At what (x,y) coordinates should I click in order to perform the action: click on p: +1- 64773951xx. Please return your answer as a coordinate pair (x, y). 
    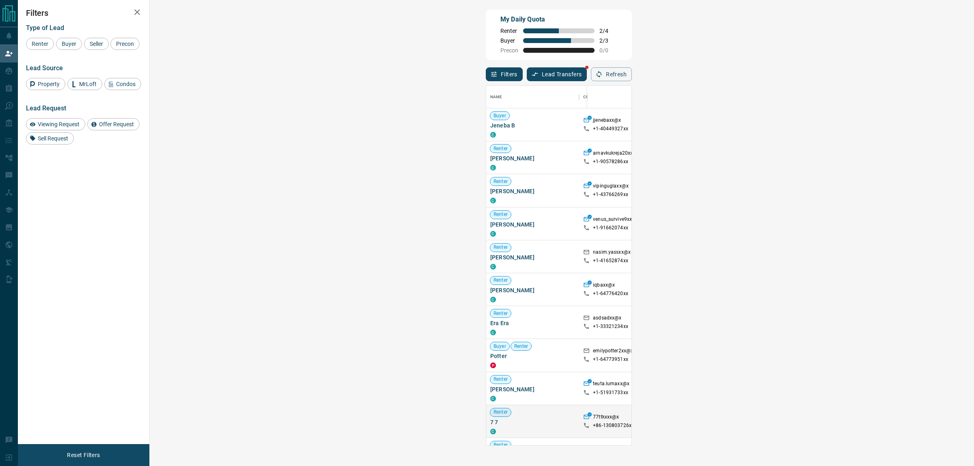
    Looking at the image, I should click on (611, 359).